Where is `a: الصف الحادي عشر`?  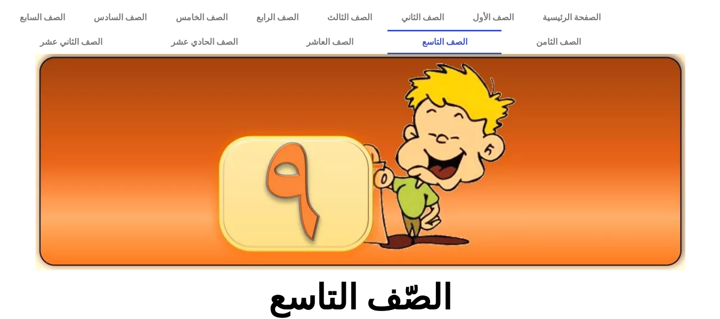 a: الصف الحادي عشر is located at coordinates (204, 42).